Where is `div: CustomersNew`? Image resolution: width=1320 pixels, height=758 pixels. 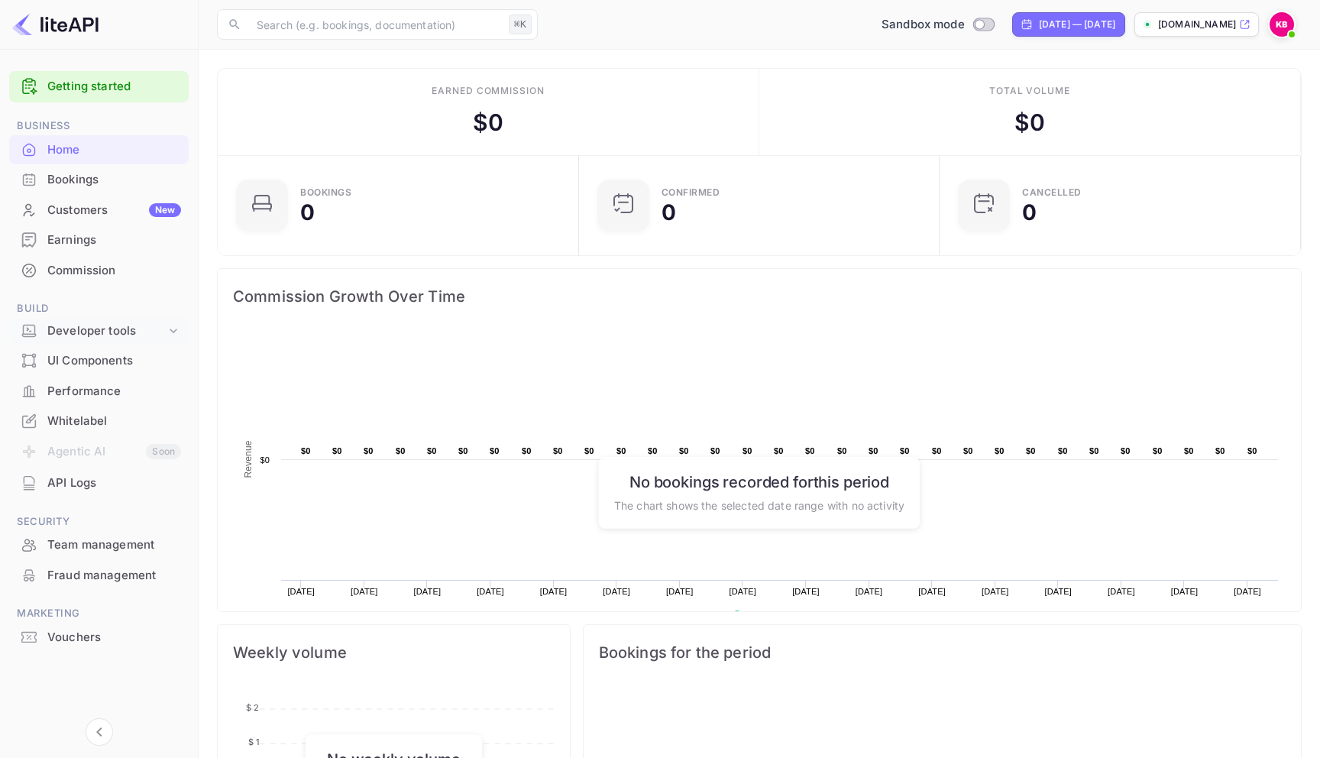
div: CustomersNew is located at coordinates (99, 210).